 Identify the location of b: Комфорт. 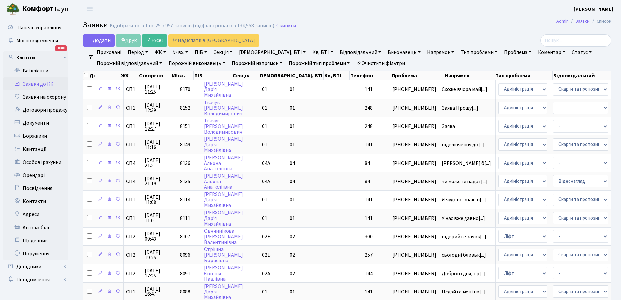
(38, 9).